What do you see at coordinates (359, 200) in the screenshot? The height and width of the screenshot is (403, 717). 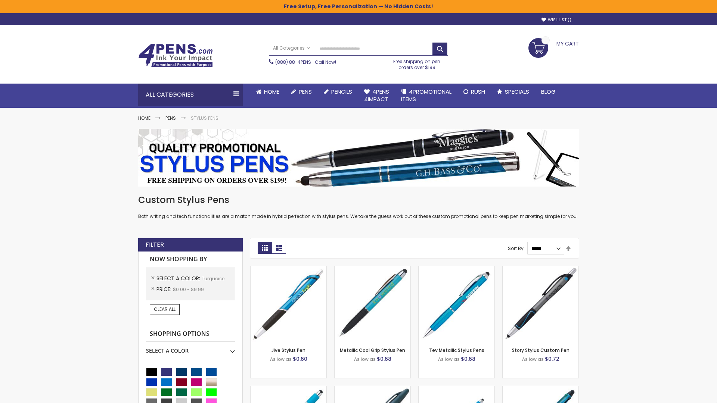 I see `h1: Custom Stylus Pens` at bounding box center [359, 200].